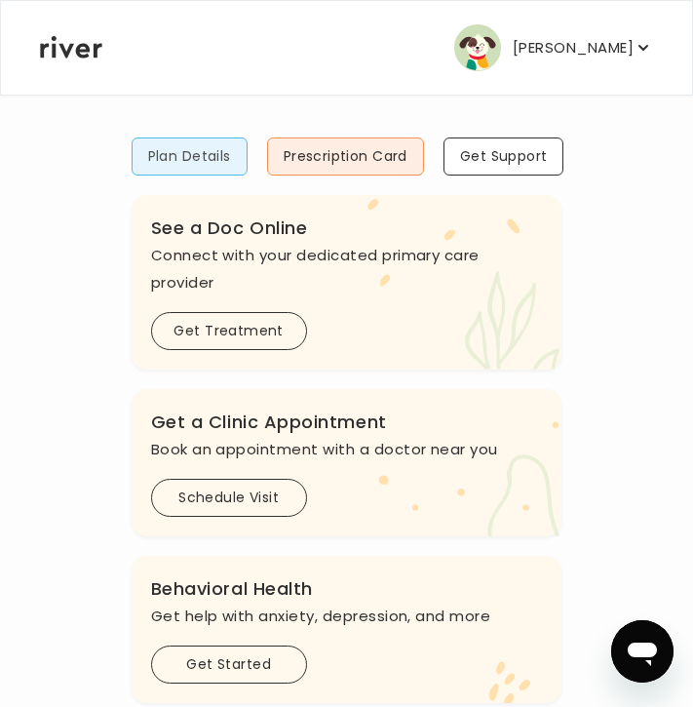 The width and height of the screenshot is (693, 707). What do you see at coordinates (347, 589) in the screenshot?
I see `h3: Behavioral Health` at bounding box center [347, 589].